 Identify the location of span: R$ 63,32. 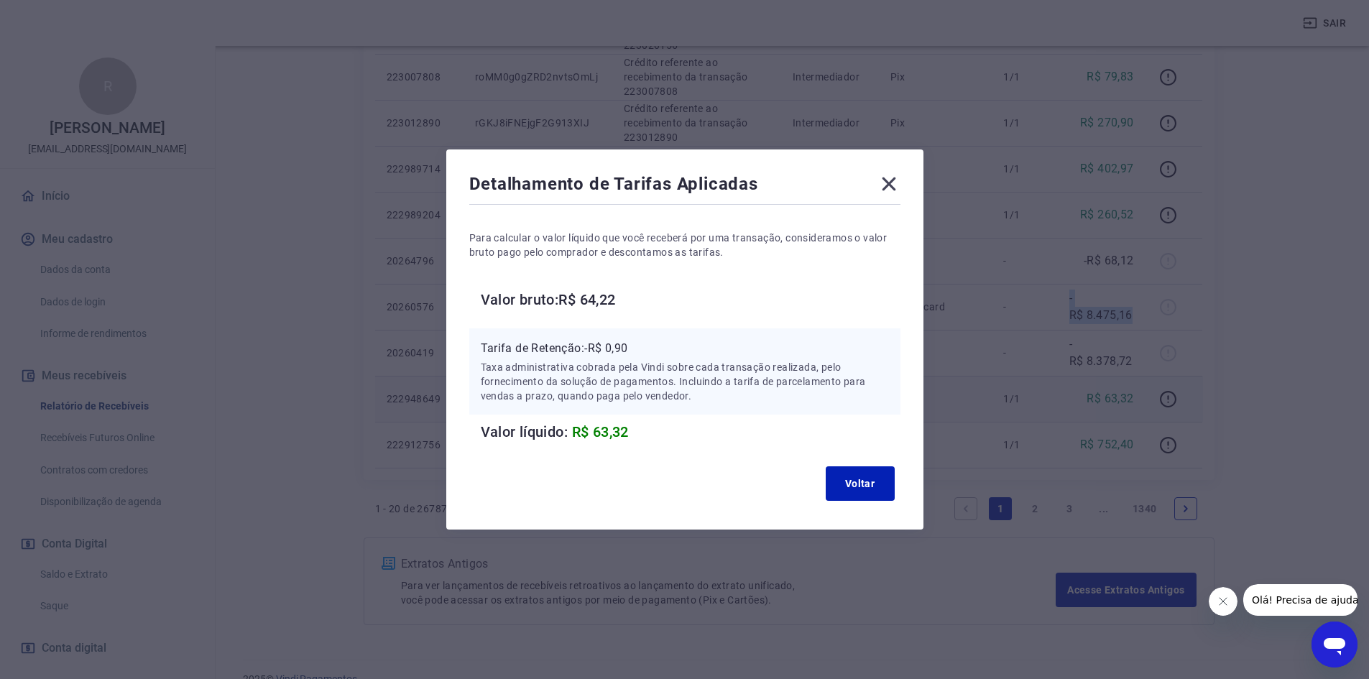
(600, 432).